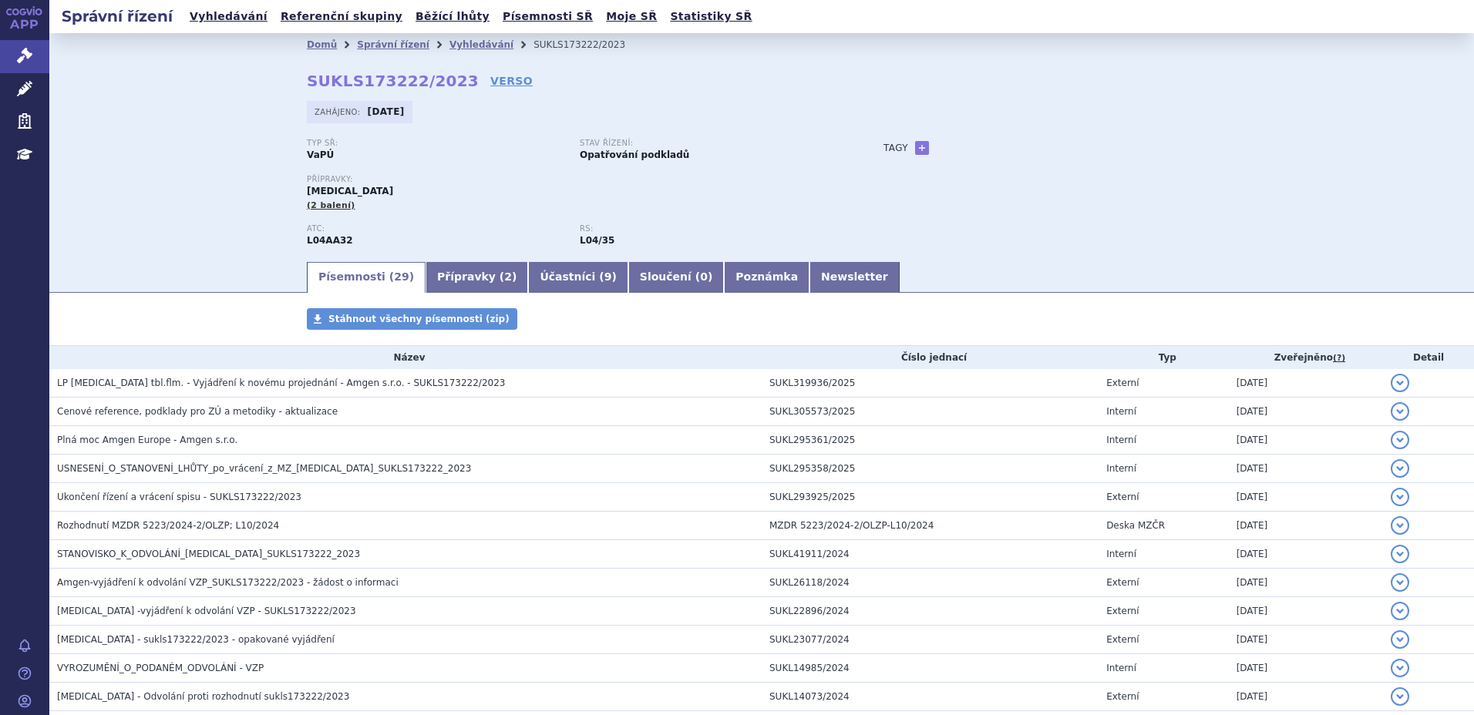  Describe the element at coordinates (930, 554) in the screenshot. I see `td: SUKL41911/2024` at that location.